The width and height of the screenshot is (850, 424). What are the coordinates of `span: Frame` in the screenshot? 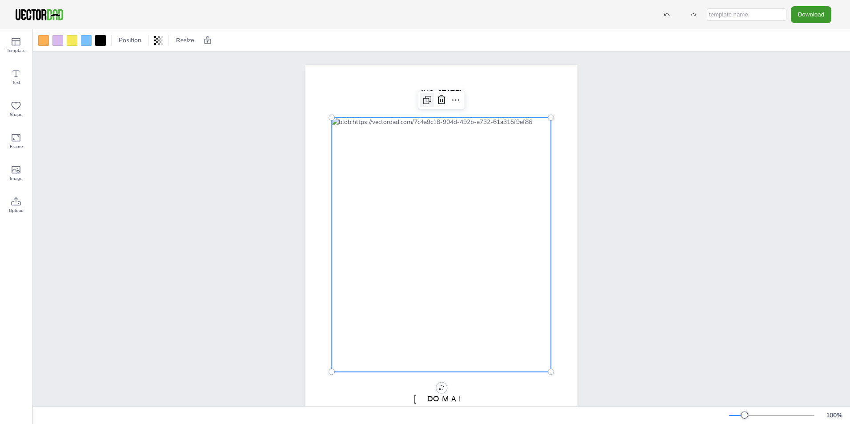 It's located at (16, 147).